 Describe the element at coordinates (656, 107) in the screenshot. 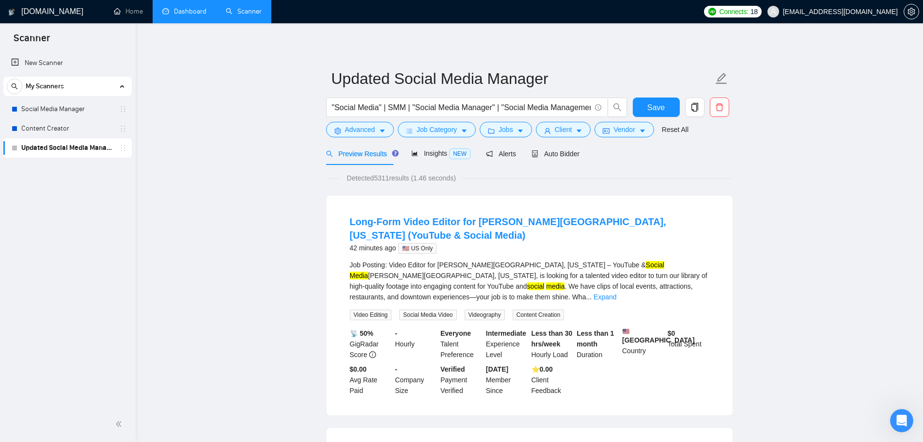

I see `span: Save` at that location.